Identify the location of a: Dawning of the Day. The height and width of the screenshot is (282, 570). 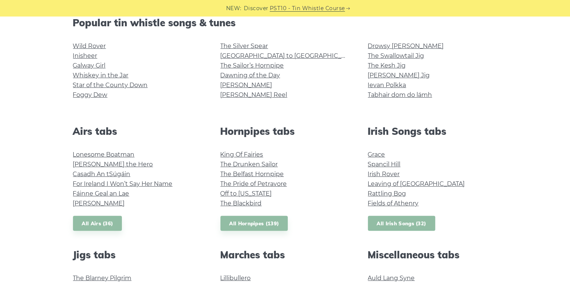
(250, 75).